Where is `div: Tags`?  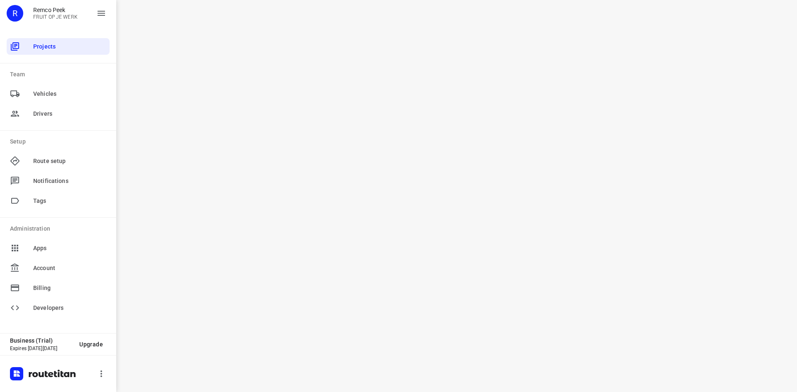 div: Tags is located at coordinates (58, 201).